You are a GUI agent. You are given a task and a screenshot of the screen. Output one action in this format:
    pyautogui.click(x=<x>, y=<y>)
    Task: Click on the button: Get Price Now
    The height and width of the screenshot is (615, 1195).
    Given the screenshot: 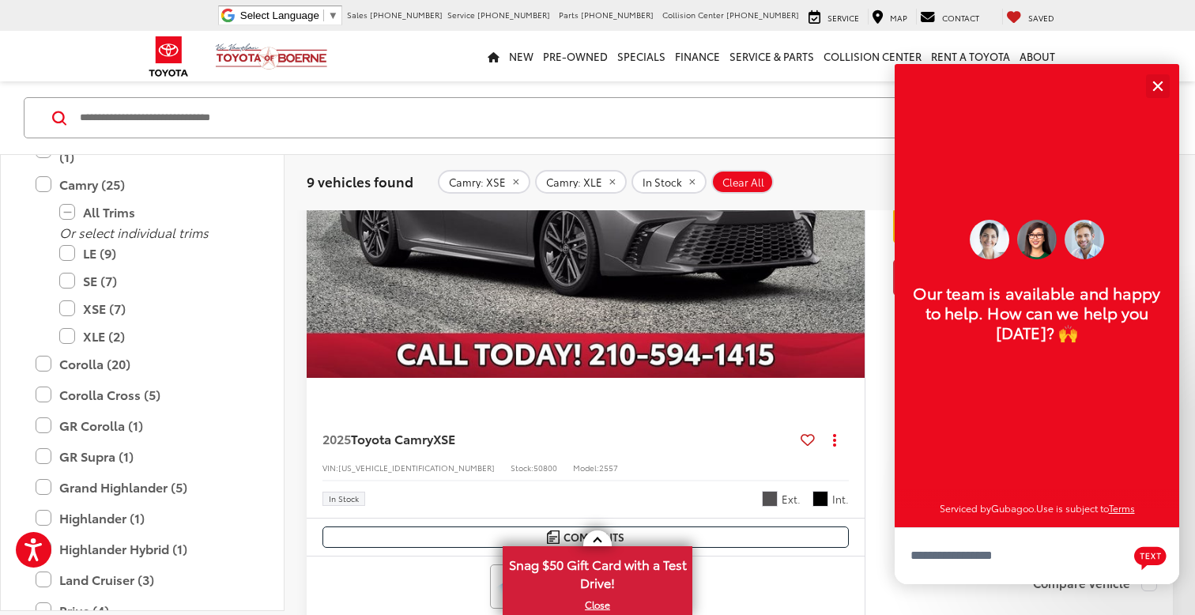 What is the action you would take?
    pyautogui.click(x=1019, y=277)
    